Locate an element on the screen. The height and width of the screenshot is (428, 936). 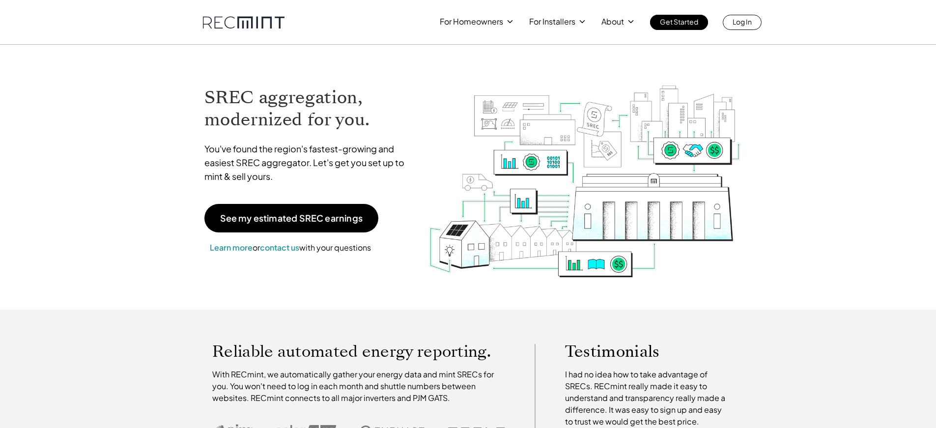
p: Get Started is located at coordinates (679, 22).